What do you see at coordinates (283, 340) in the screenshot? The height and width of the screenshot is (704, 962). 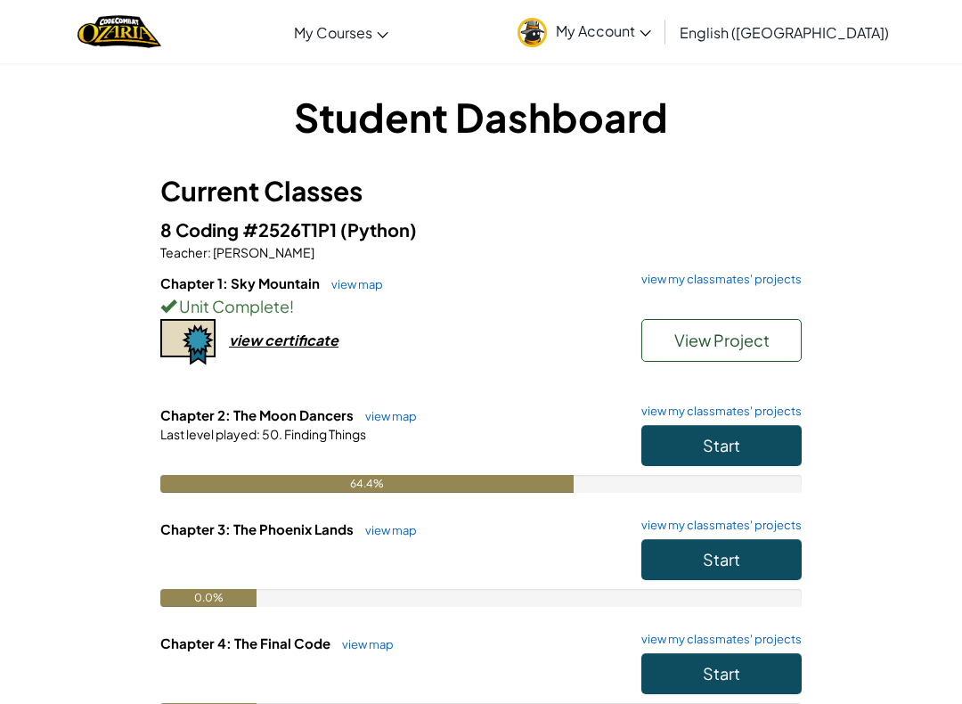 I see `div: view certificate` at bounding box center [283, 340].